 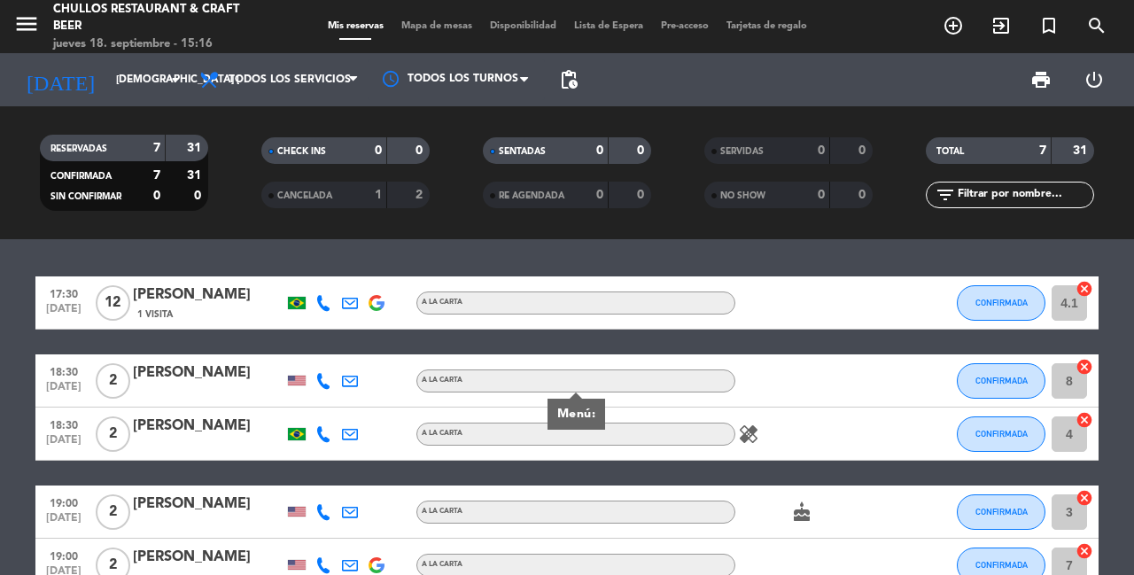 What do you see at coordinates (953, 26) in the screenshot?
I see `i: add_circle_outline` at bounding box center [953, 26].